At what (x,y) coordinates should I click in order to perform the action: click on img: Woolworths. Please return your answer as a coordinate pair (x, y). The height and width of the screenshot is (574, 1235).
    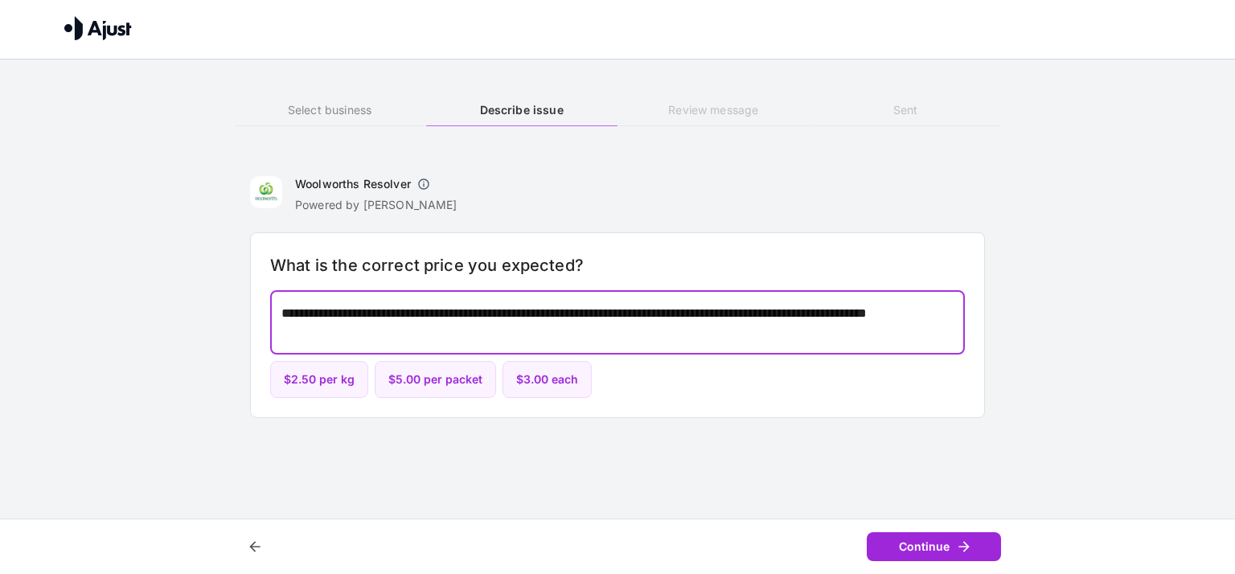
    Looking at the image, I should click on (266, 192).